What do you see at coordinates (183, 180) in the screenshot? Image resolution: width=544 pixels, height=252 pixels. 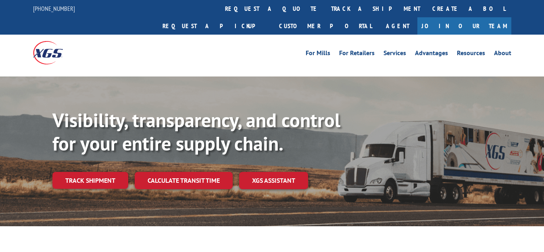 I see `a: Calculate transit time` at bounding box center [183, 180].